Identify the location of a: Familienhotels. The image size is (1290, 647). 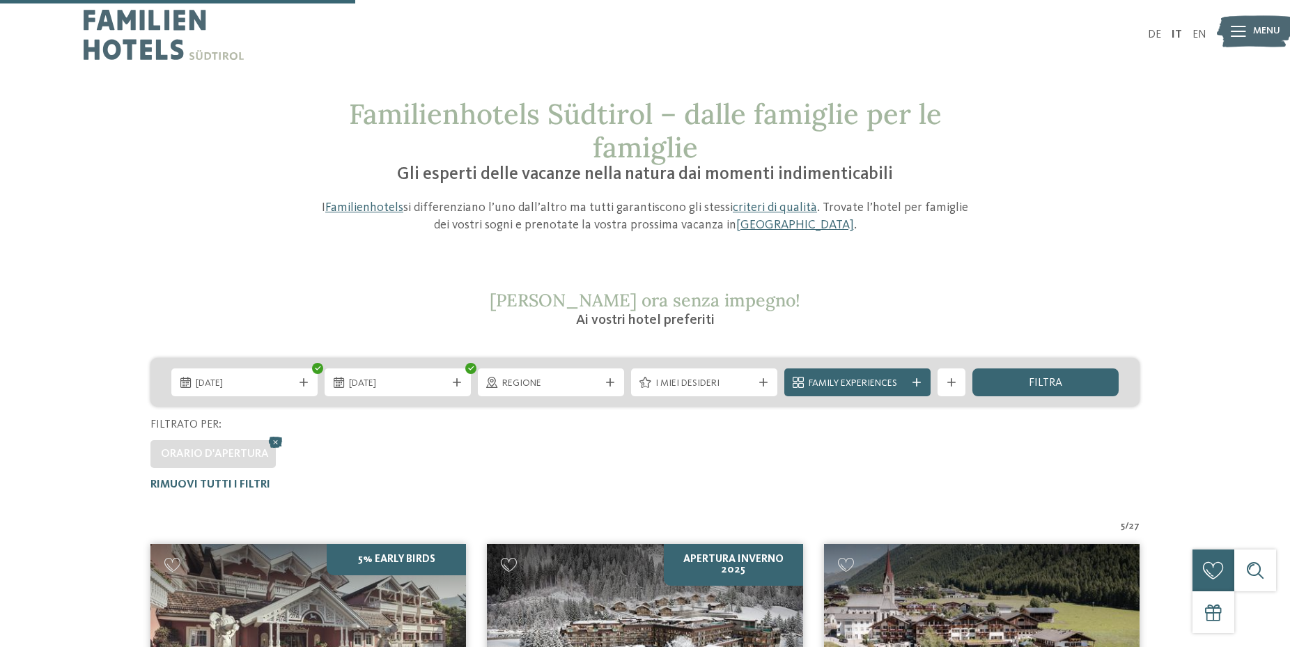
(364, 208).